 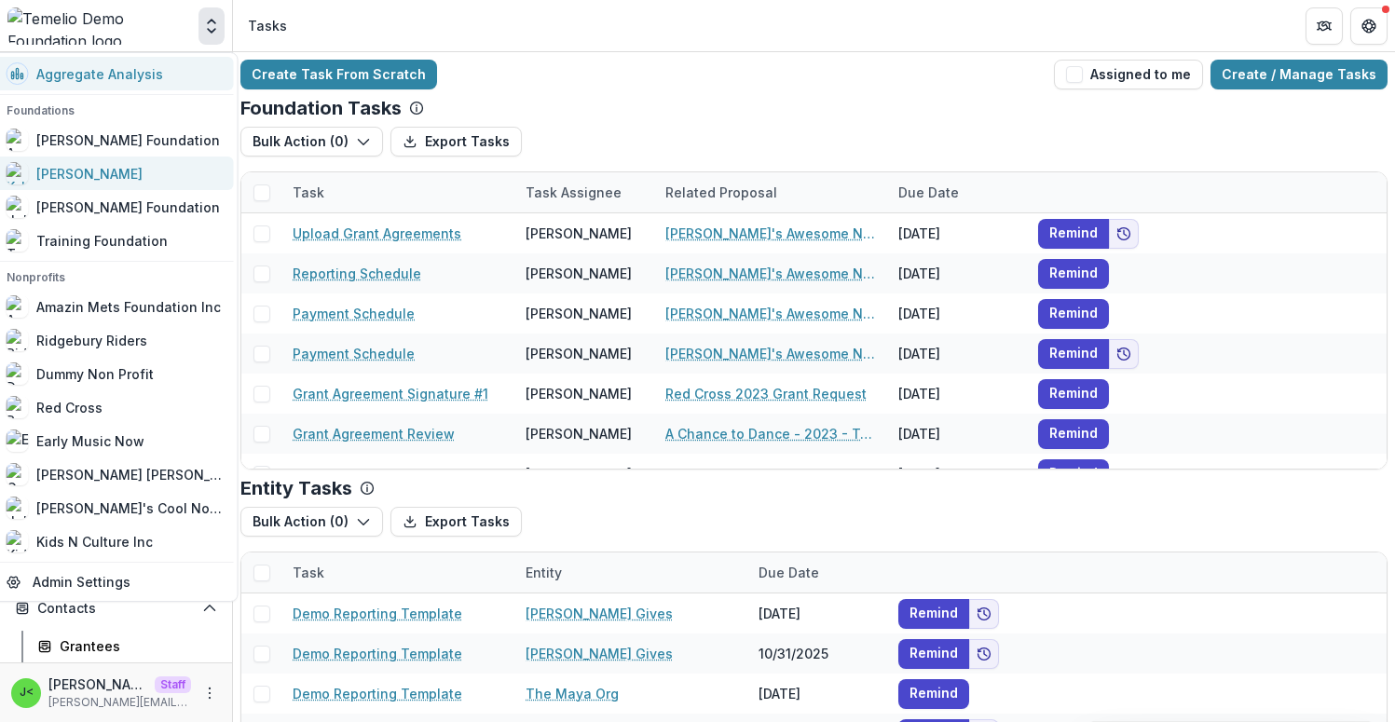 What do you see at coordinates (572, 693) in the screenshot?
I see `a: The Maya Org` at bounding box center [572, 693].